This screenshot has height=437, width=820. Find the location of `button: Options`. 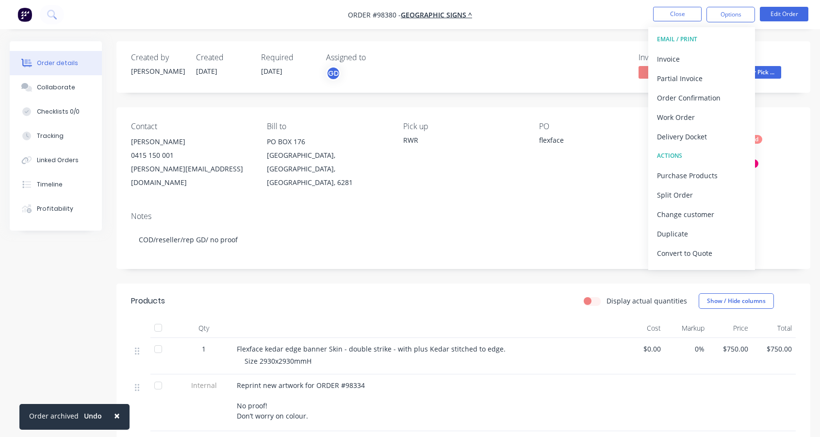

button: Options is located at coordinates (730, 15).